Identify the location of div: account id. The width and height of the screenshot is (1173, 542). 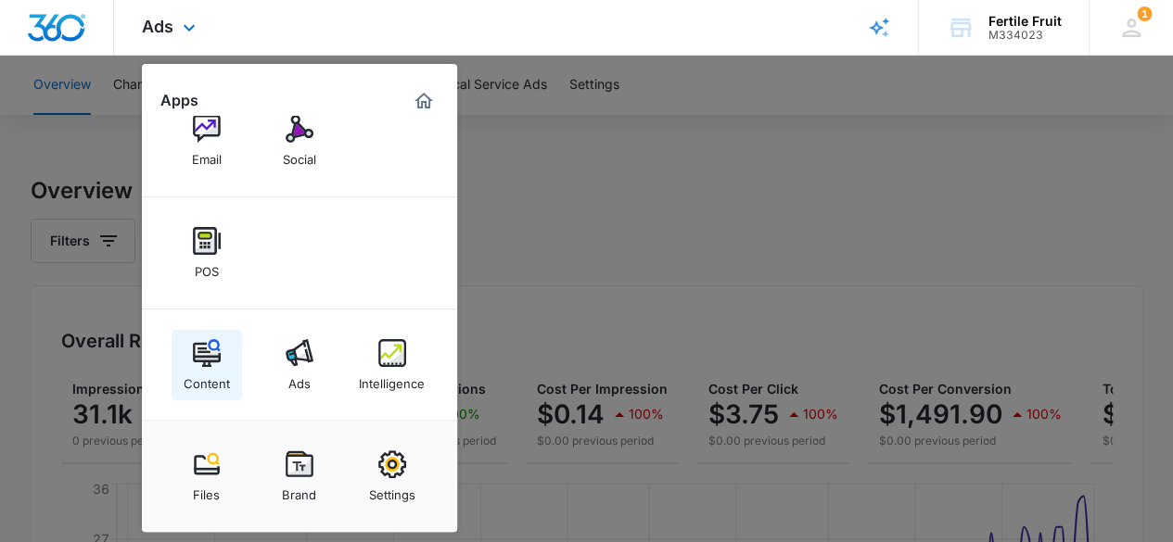
(1025, 35).